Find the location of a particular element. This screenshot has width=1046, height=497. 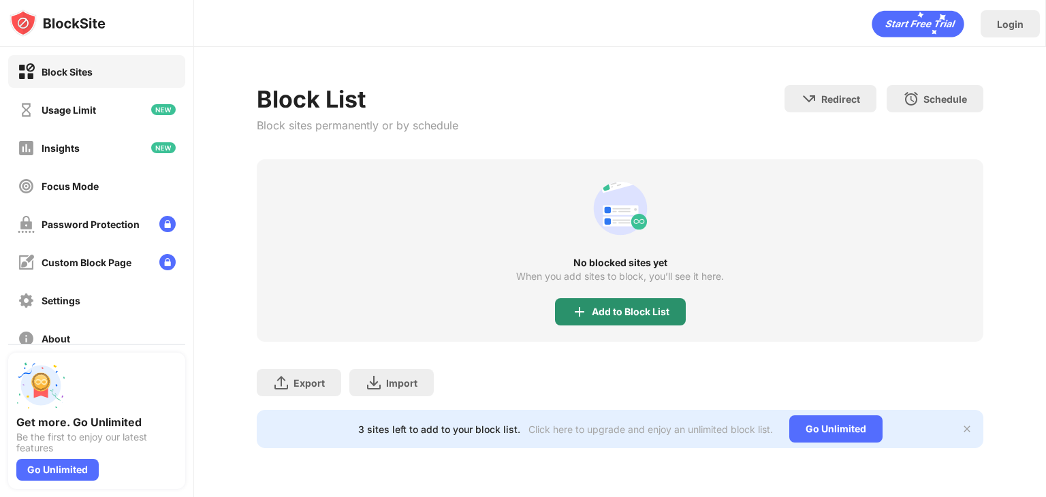

div: Custom Block Page is located at coordinates (87, 262).